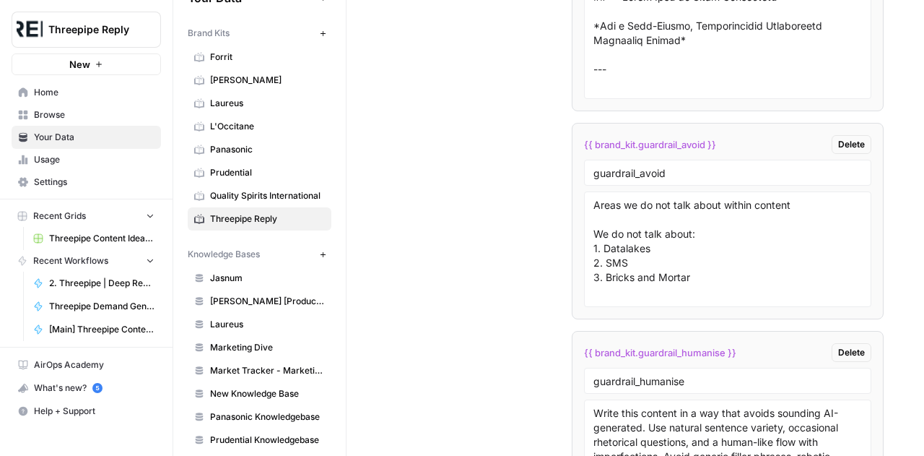  I want to click on button: New, so click(86, 64).